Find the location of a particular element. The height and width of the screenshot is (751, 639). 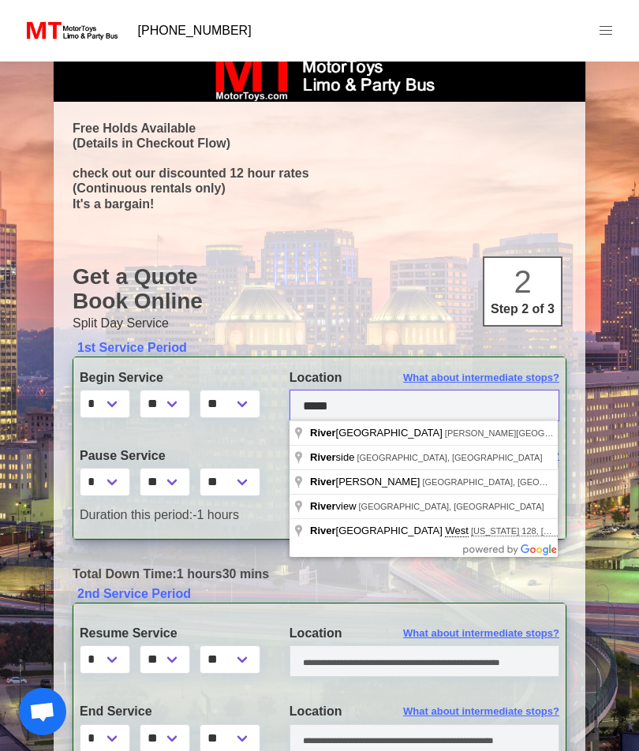

label: Pause Service is located at coordinates (173, 456).